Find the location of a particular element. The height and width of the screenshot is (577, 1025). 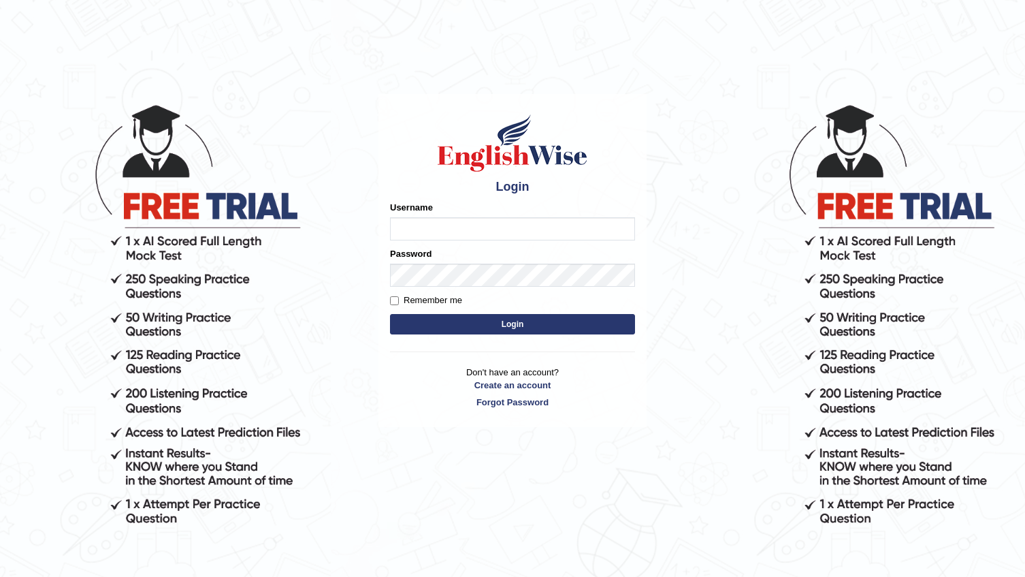

a: Create an account is located at coordinates (513, 385).